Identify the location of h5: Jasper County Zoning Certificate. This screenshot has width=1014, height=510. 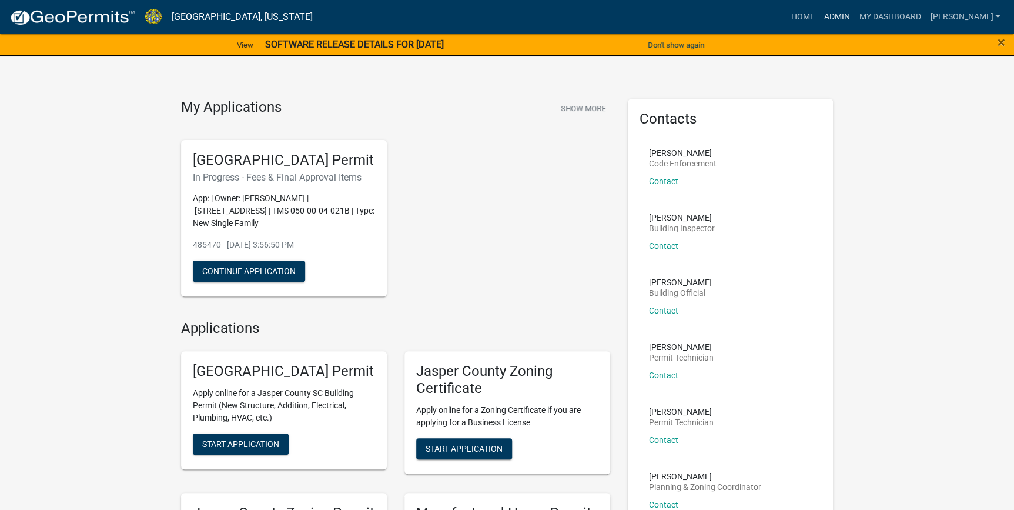
(507, 380).